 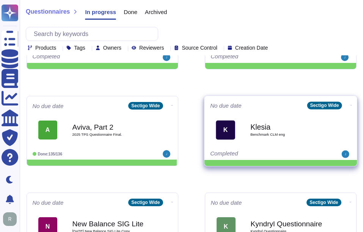 What do you see at coordinates (252, 48) in the screenshot?
I see `span: Creation Date` at bounding box center [252, 48].